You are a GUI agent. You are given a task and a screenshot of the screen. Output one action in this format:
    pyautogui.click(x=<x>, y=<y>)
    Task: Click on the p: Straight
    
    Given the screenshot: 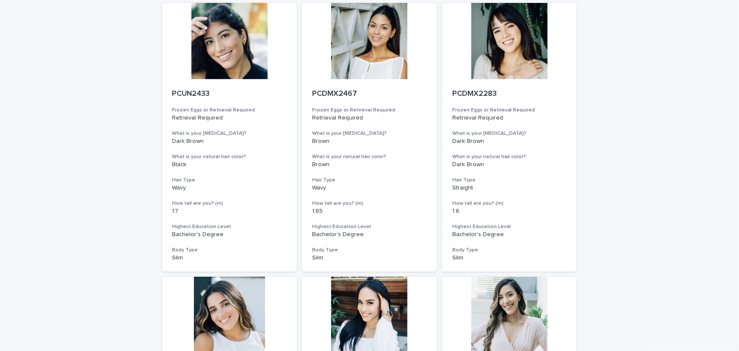 What is the action you would take?
    pyautogui.click(x=509, y=188)
    